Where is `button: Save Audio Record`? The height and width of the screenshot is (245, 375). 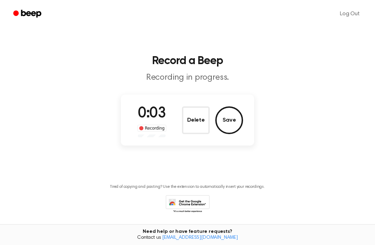 button: Save Audio Record is located at coordinates (229, 120).